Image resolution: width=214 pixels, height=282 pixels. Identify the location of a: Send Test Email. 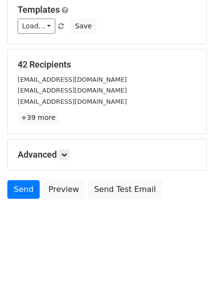
(125, 190).